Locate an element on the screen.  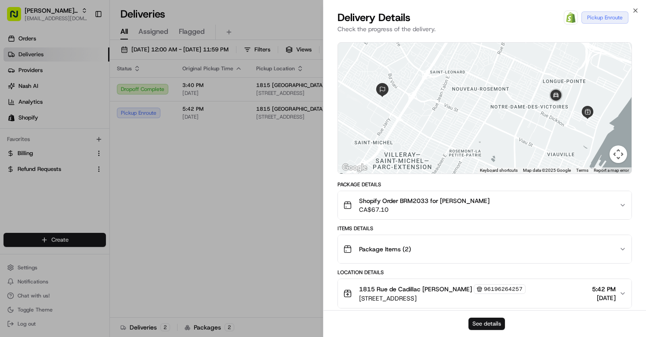
span: Knowledge Base is located at coordinates (42, 201).